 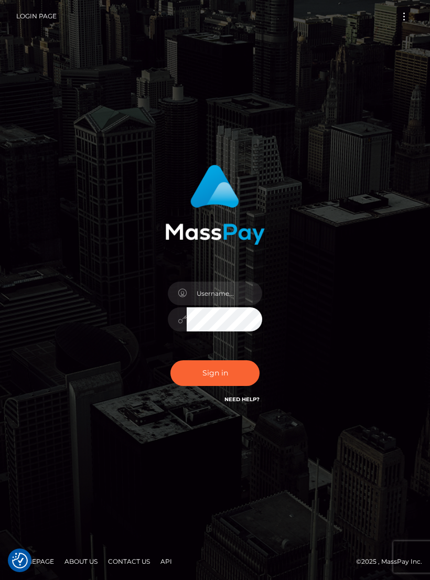 I want to click on a: About Us, so click(x=81, y=561).